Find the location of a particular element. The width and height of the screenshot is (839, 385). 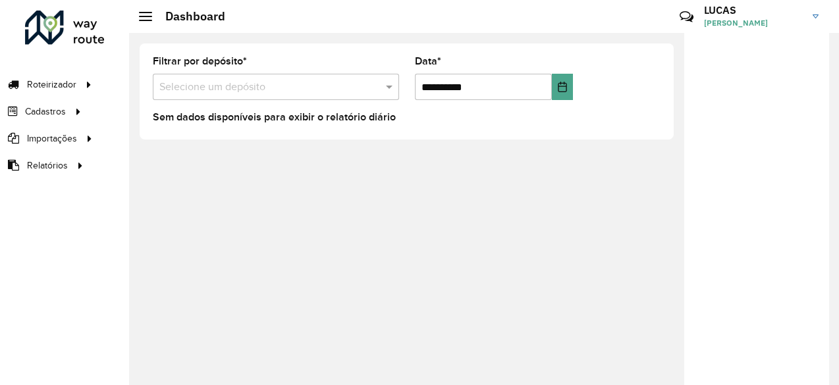

label: Filtrar por depósito is located at coordinates (200, 61).